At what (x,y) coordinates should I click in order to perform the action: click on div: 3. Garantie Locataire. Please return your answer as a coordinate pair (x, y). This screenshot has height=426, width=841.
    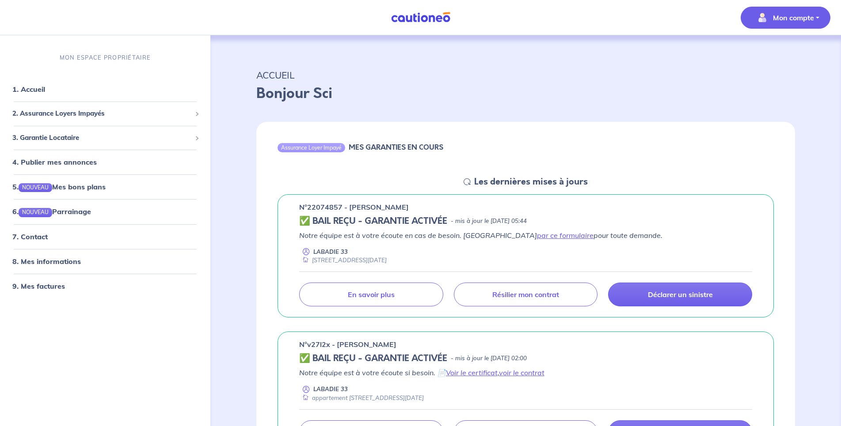
    Looking at the image, I should click on (105, 137).